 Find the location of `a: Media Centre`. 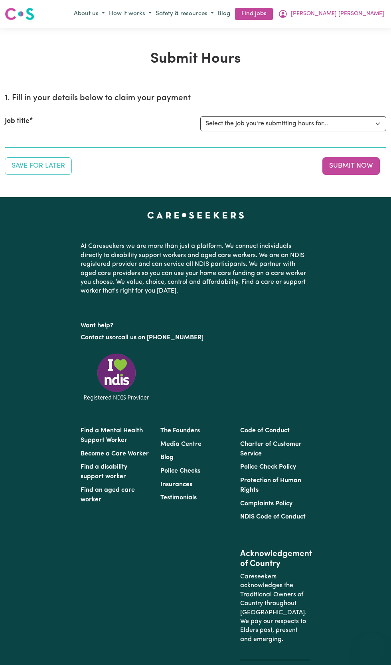

a: Media Centre is located at coordinates (181, 445).